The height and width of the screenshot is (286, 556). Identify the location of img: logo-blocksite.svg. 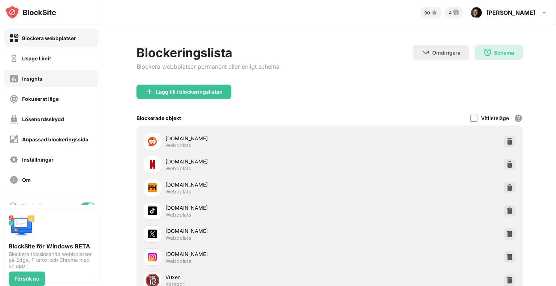
(30, 12).